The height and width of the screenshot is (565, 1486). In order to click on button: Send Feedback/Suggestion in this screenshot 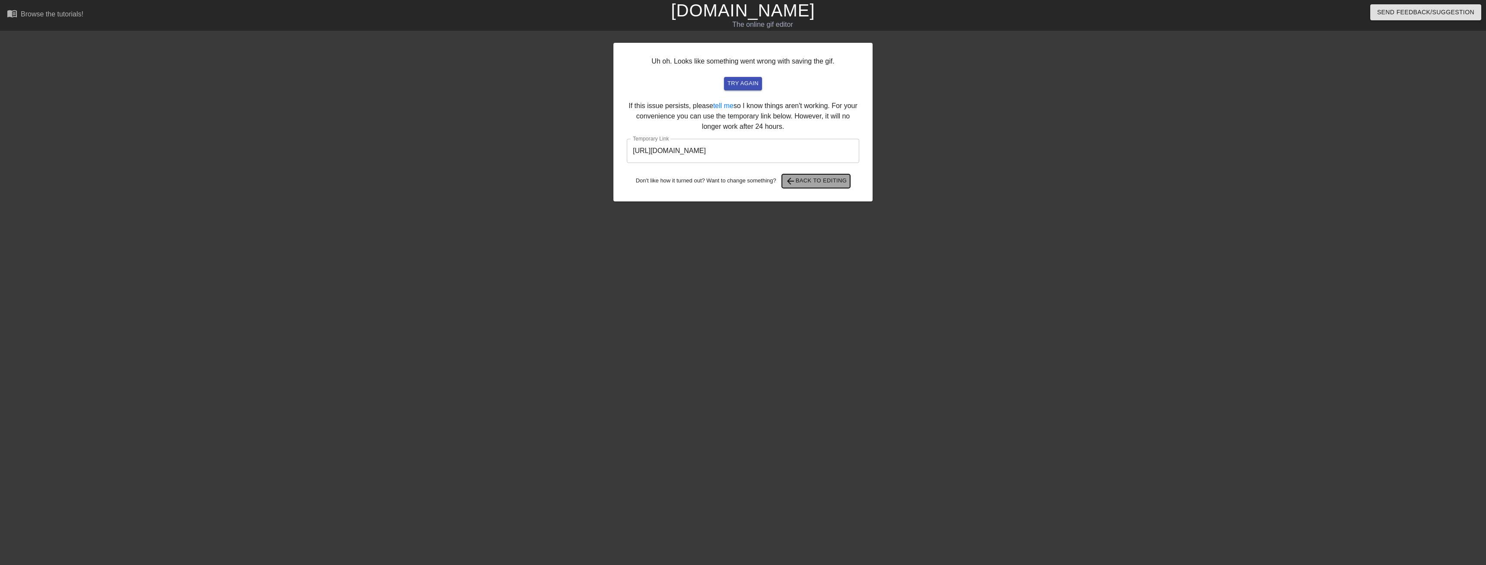, I will do `click(1426, 12)`.